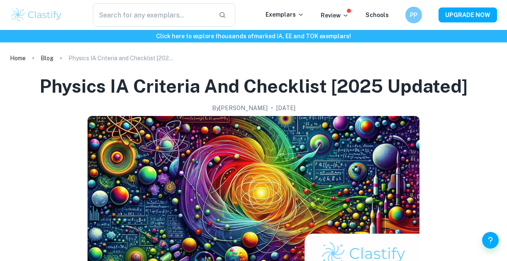  Describe the element at coordinates (47, 58) in the screenshot. I see `a: Blog` at that location.